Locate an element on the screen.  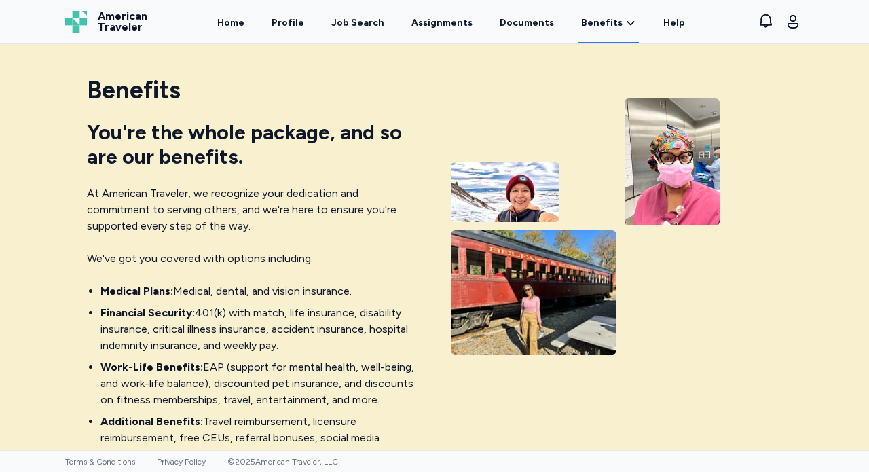
span: Benefits is located at coordinates (602, 23).